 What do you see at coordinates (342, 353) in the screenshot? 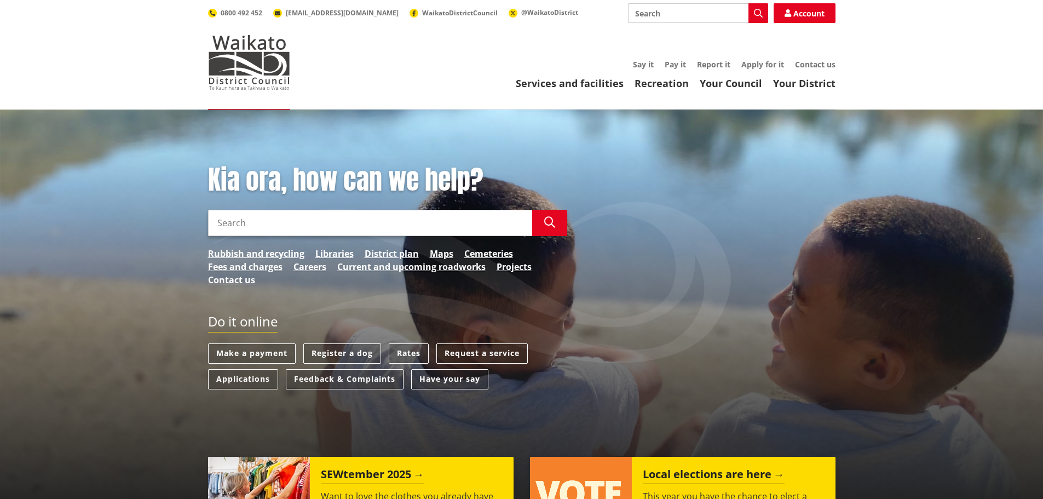
I see `a: Register a dog` at bounding box center [342, 353].